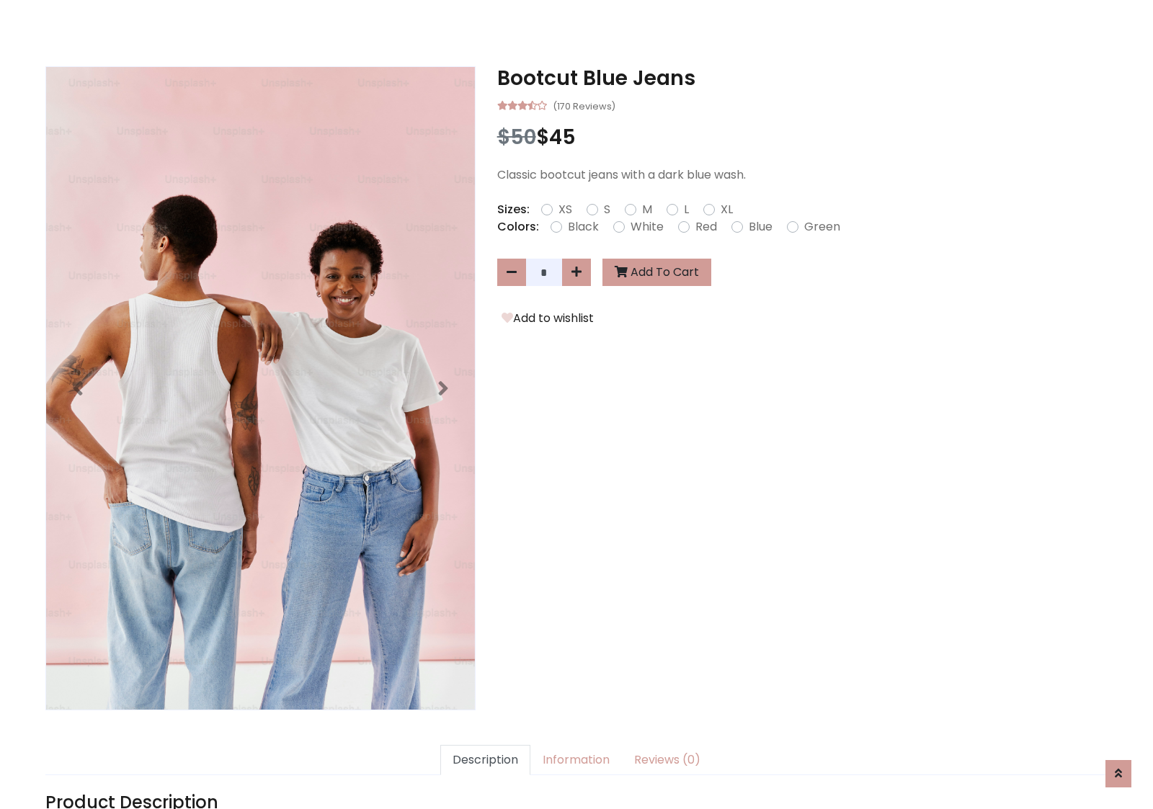  Describe the element at coordinates (760, 227) in the screenshot. I see `label: Blue` at that location.